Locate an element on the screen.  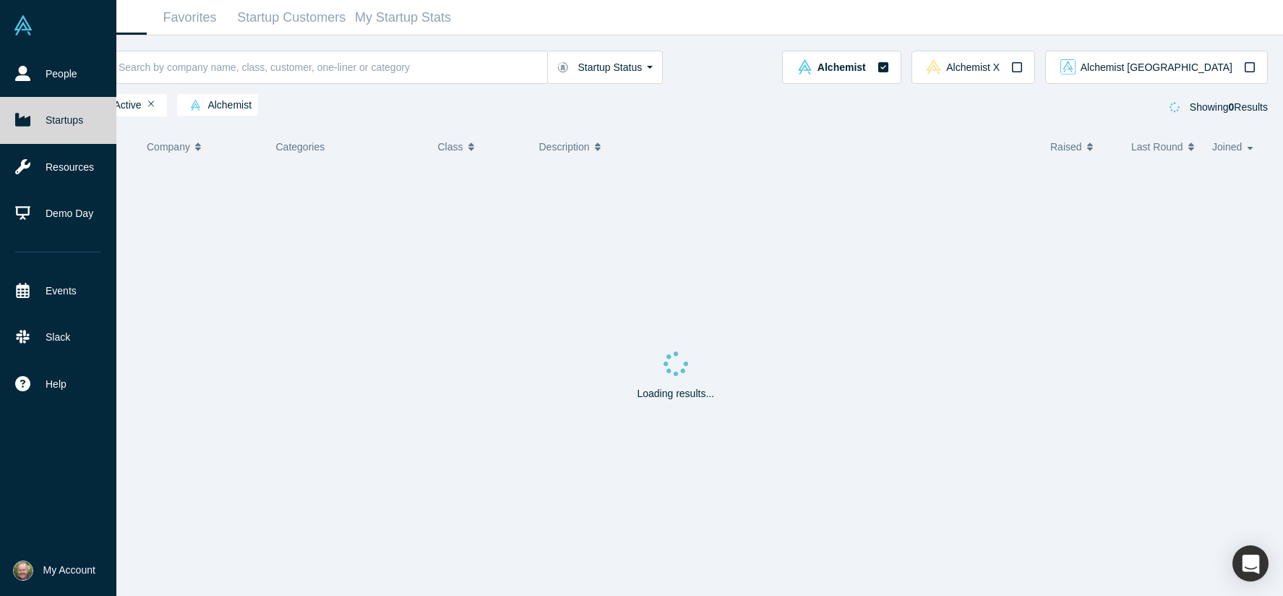
button: Startup Status is located at coordinates (605, 67).